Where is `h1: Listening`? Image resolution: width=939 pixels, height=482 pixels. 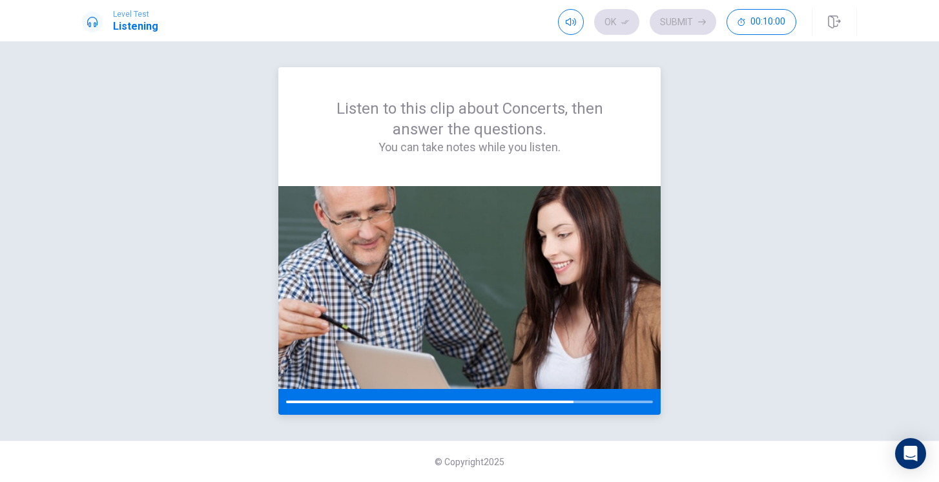
h1: Listening is located at coordinates (136, 26).